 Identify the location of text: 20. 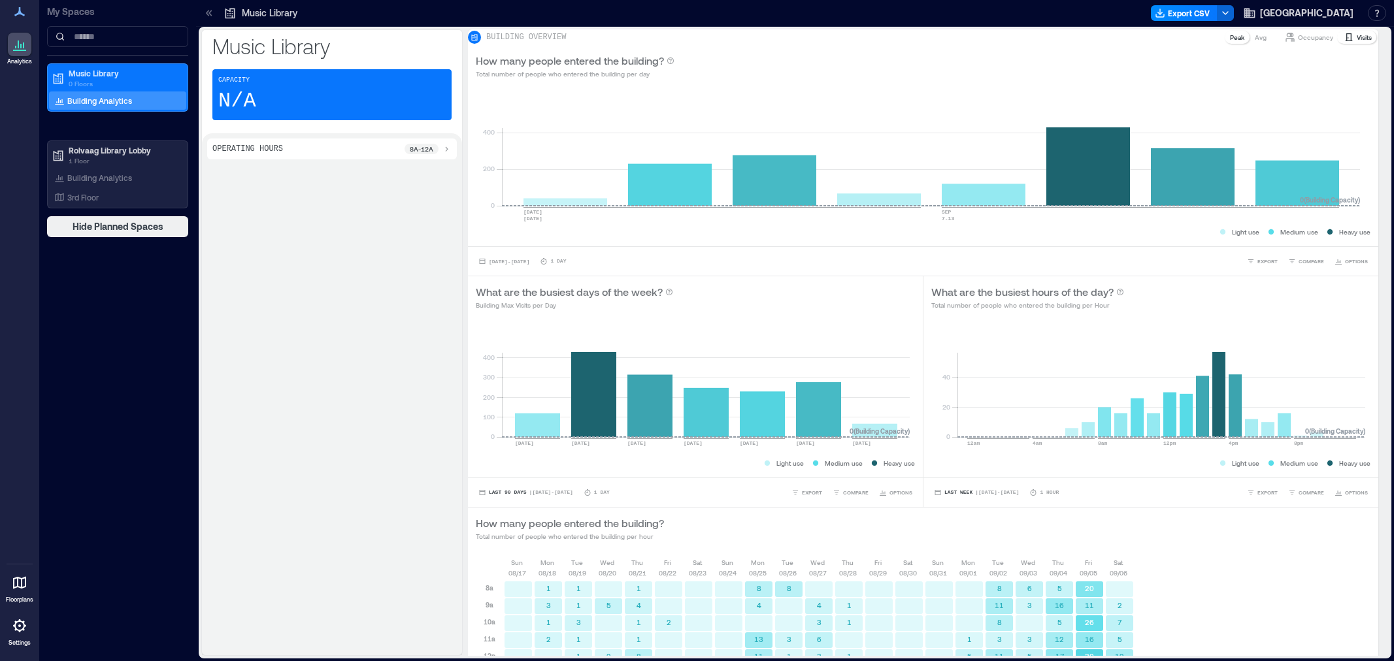
(1089, 588).